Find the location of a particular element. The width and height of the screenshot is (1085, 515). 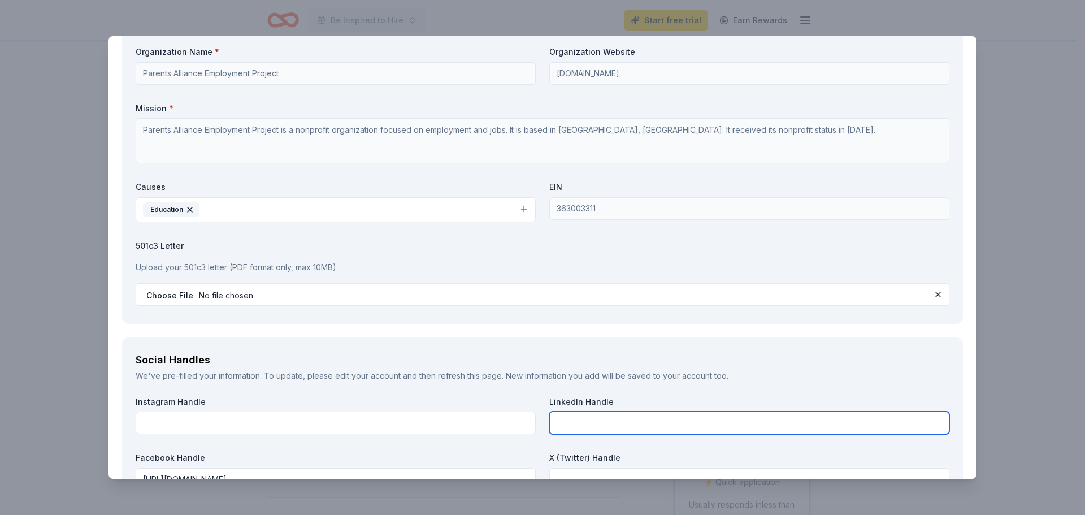

p: Upload your 501c3 letter (PDF format only, max 10MB) is located at coordinates (542, 267).